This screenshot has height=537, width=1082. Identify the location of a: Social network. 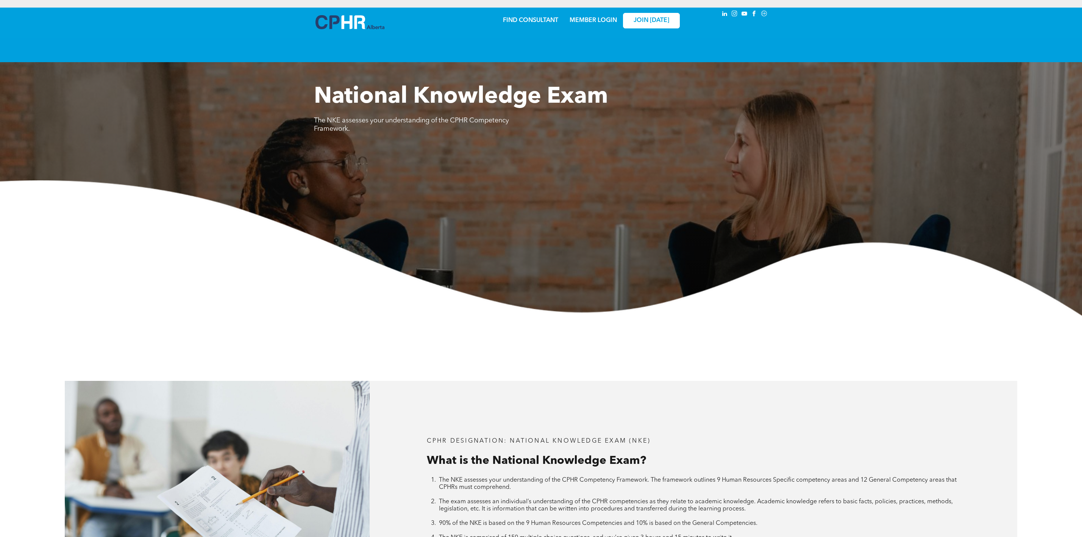
(764, 14).